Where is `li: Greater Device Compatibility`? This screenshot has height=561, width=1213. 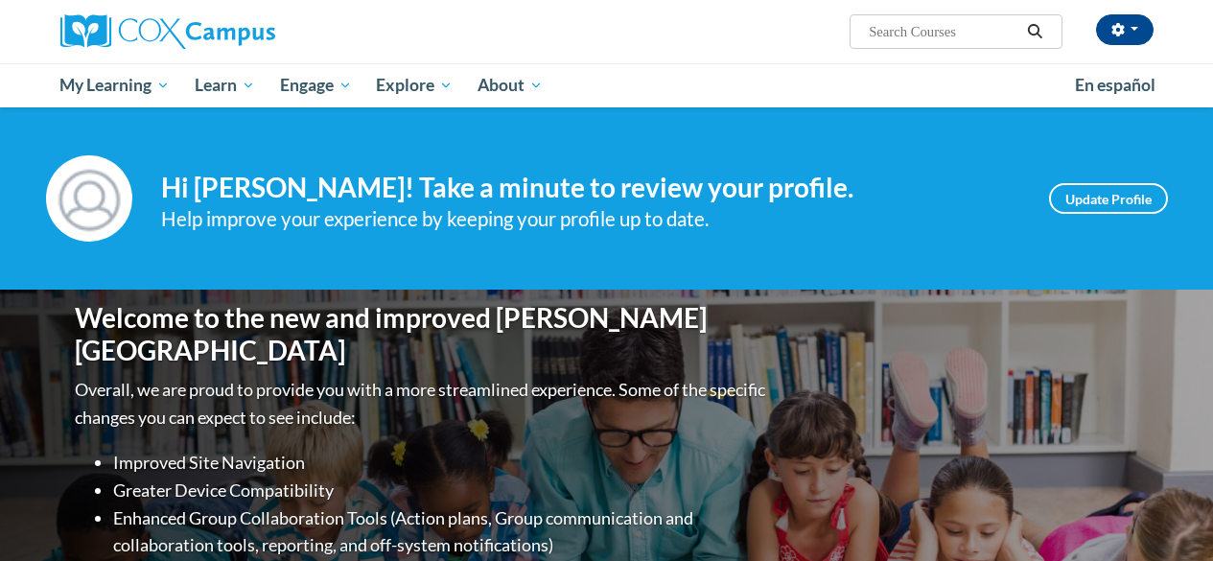 li: Greater Device Compatibility is located at coordinates (441, 490).